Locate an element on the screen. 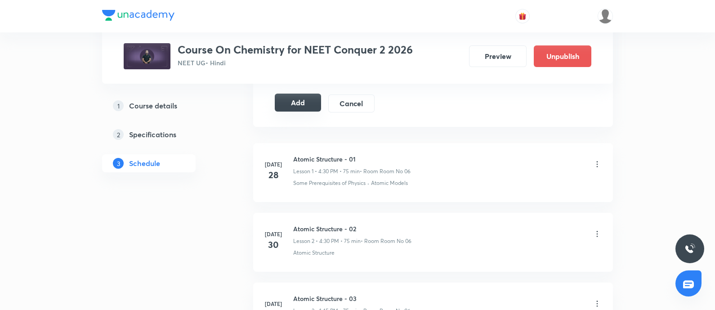  h5: Specifications is located at coordinates (152, 134).